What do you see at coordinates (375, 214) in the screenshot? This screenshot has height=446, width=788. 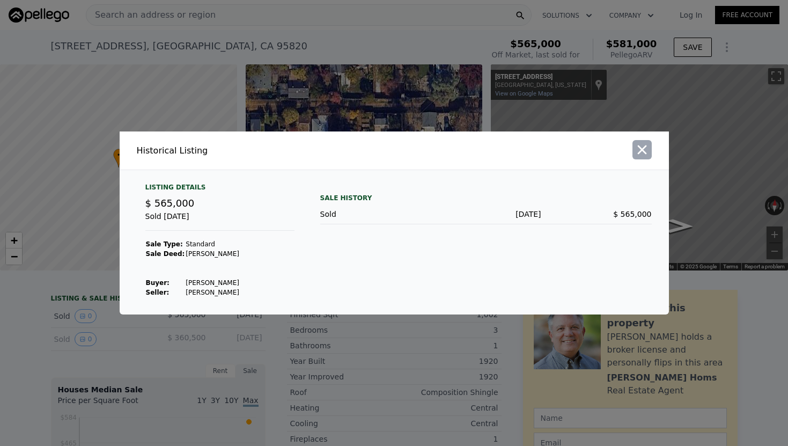 I see `div: Sold` at bounding box center [375, 214].